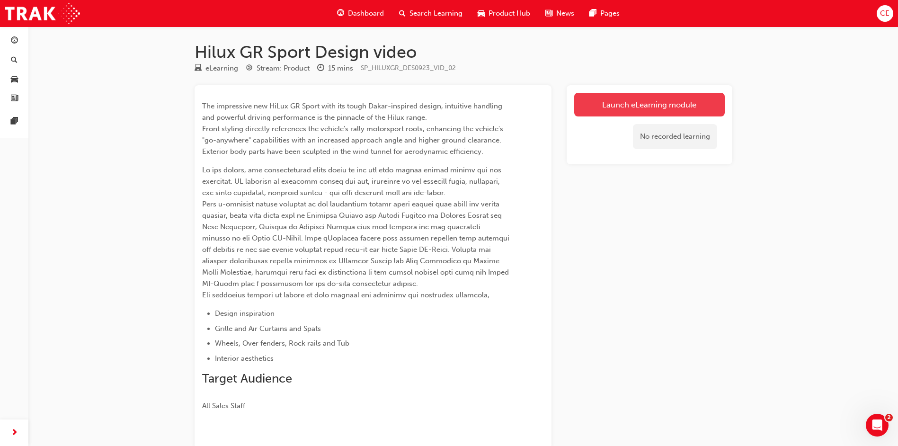 The height and width of the screenshot is (446, 898). I want to click on a: car-iconProduct Hub, so click(504, 13).